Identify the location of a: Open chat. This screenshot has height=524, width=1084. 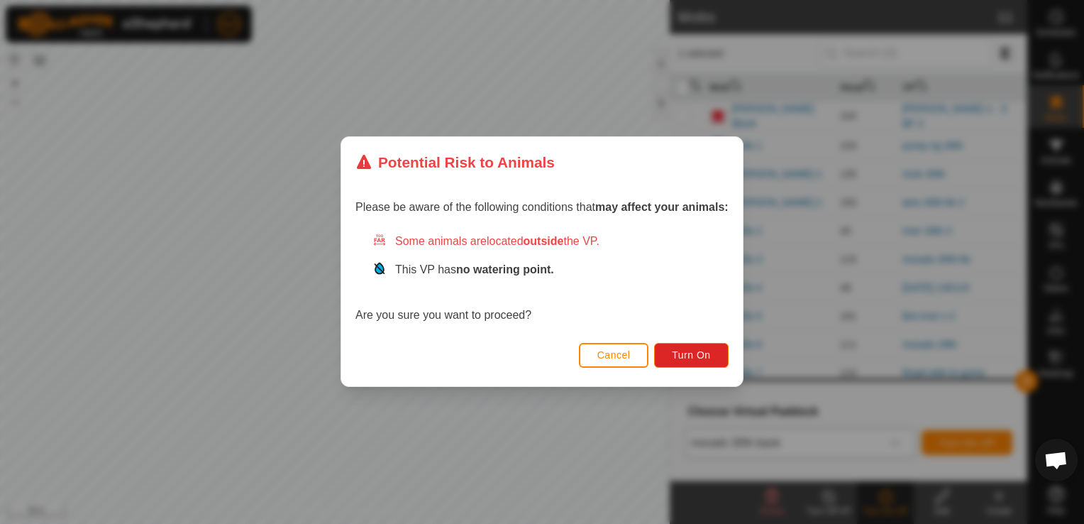
(1057, 460).